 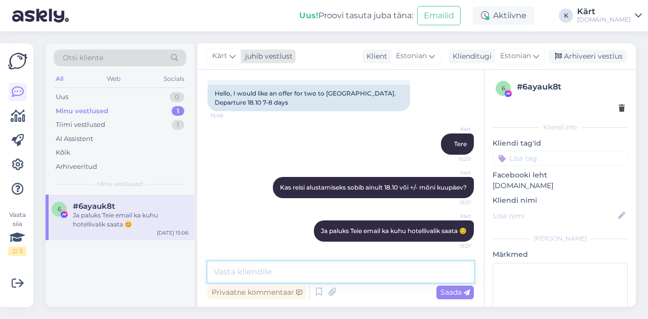 I want to click on div: 2 / 3, so click(x=17, y=252).